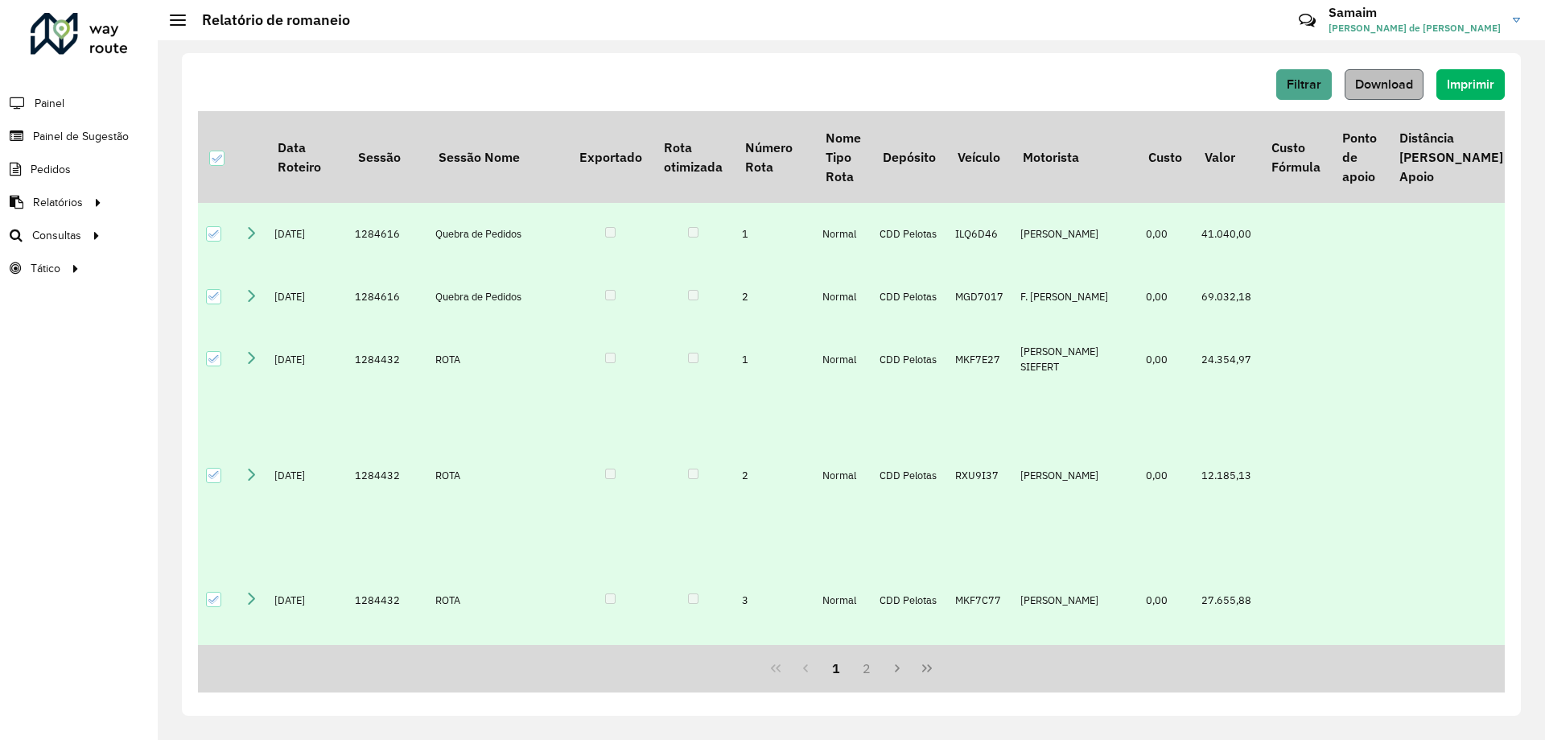 This screenshot has height=740, width=1545. What do you see at coordinates (1296, 157) in the screenshot?
I see `th: Custo Fórmula` at bounding box center [1296, 157].